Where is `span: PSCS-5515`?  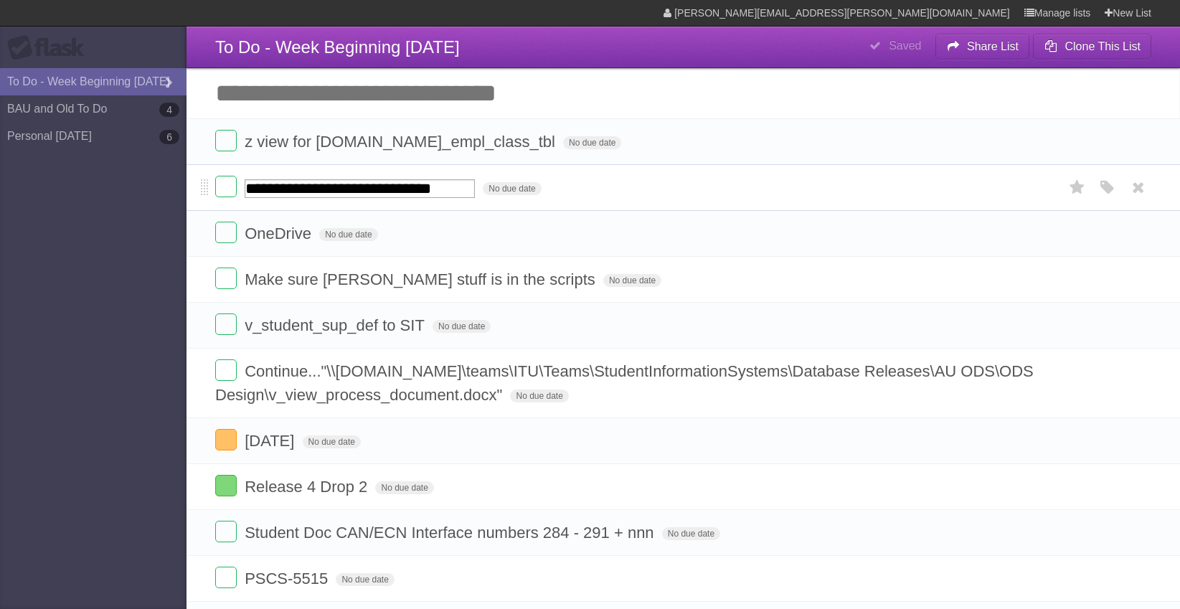
span: PSCS-5515 is located at coordinates (288, 578).